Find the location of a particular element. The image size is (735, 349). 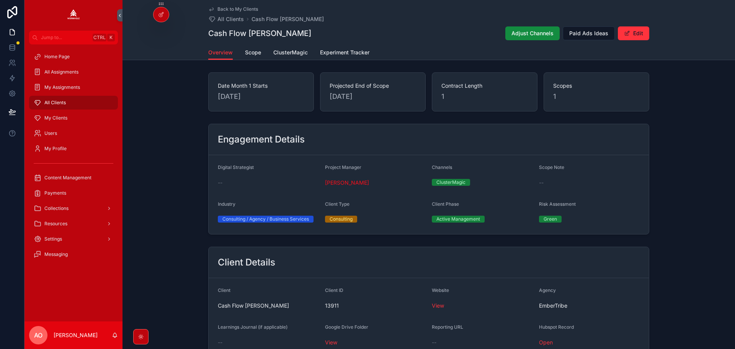

span: Messaging is located at coordinates (56, 254).